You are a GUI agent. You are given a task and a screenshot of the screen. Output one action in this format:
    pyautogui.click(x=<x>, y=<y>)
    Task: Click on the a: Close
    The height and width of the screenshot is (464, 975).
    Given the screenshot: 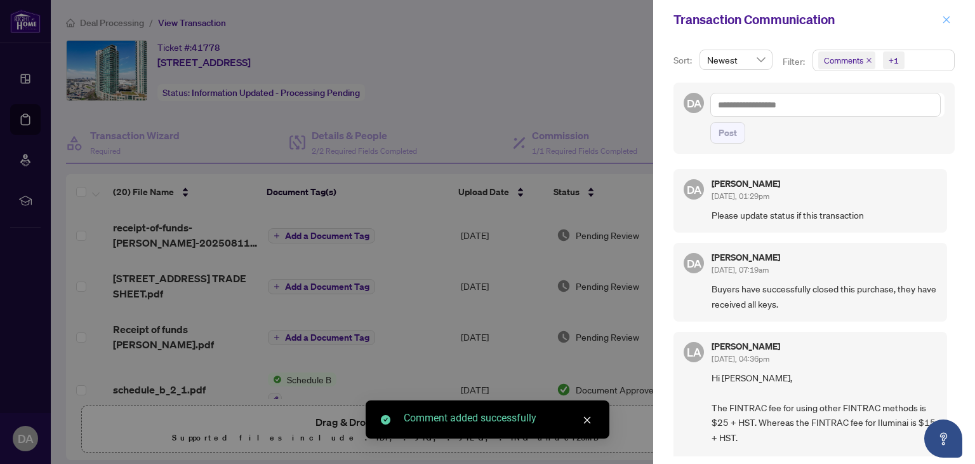 What is the action you would take?
    pyautogui.click(x=587, y=420)
    